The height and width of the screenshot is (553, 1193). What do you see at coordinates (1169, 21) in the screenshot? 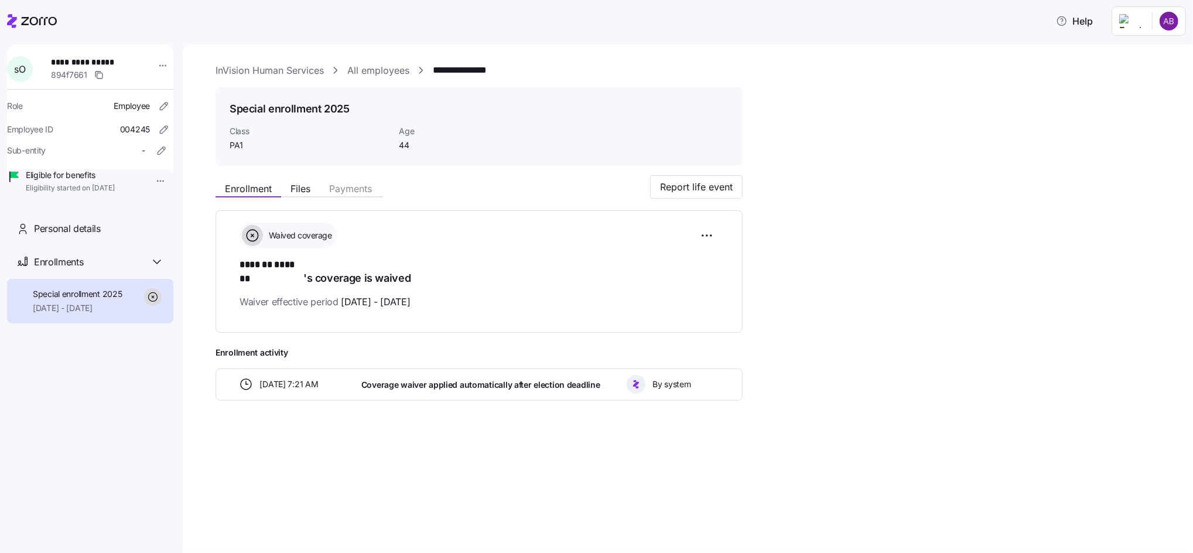
I see `img: c6b7e62a50e9d1badab68c8c9b51d0dd` at bounding box center [1169, 21].